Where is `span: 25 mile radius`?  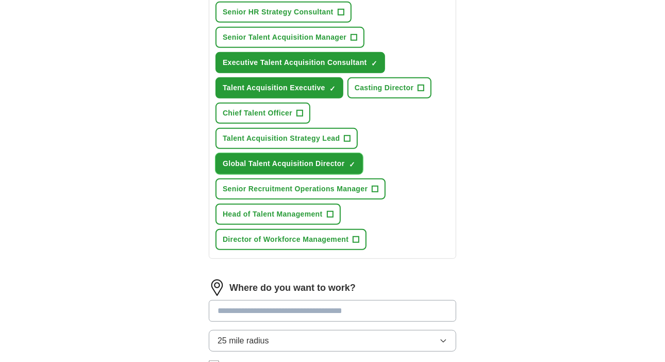 span: 25 mile radius is located at coordinates (243, 341).